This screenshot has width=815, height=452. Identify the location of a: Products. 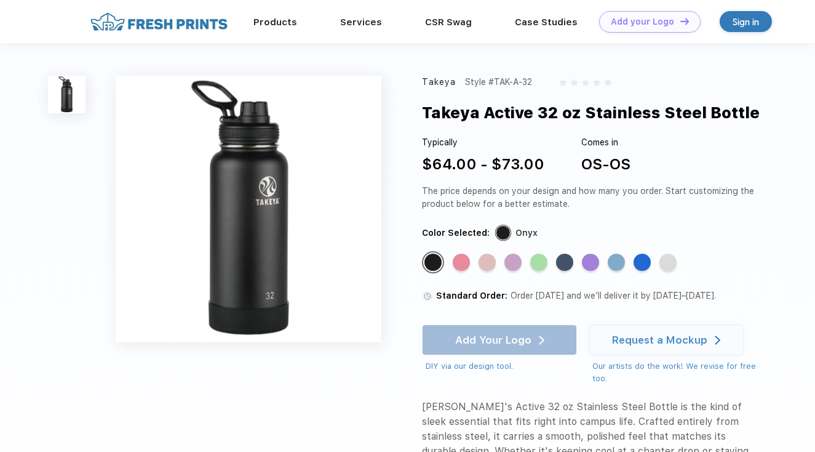
(275, 22).